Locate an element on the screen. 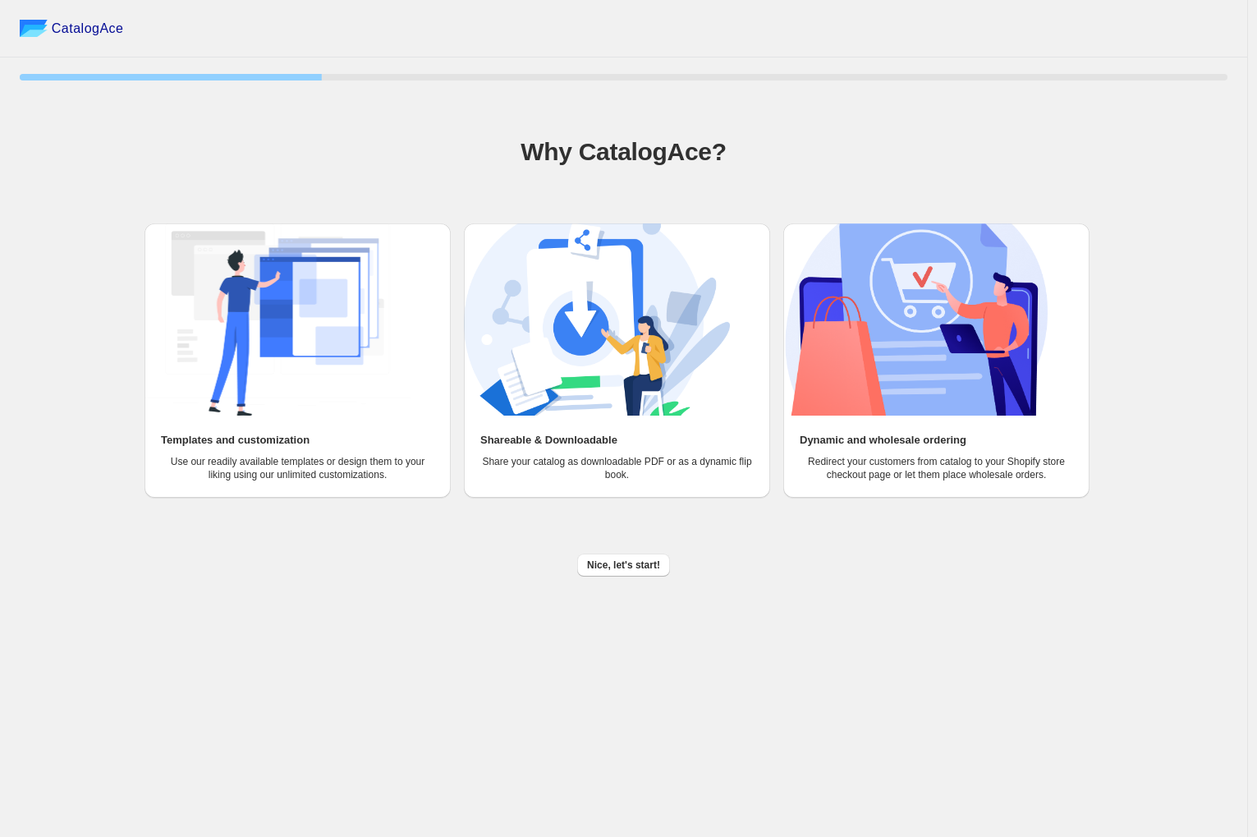 The image size is (1257, 837). img: Templates and customization is located at coordinates (278, 319).